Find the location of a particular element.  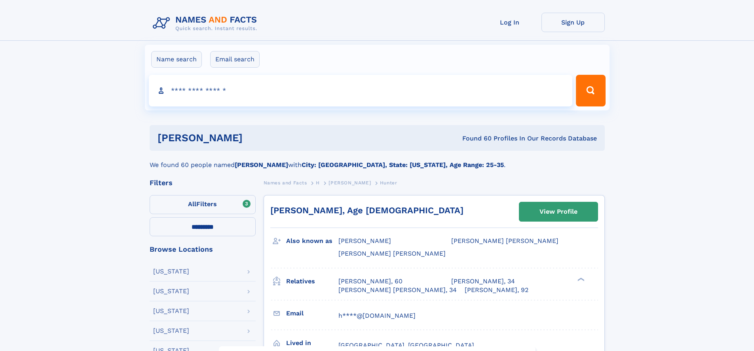

input: search input is located at coordinates (361, 91).